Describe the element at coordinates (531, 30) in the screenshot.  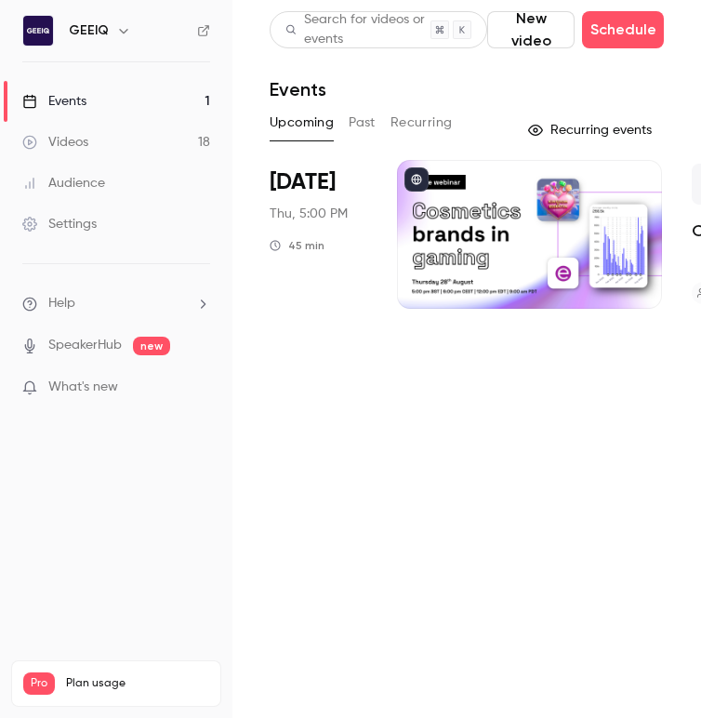
I see `button: New video` at that location.